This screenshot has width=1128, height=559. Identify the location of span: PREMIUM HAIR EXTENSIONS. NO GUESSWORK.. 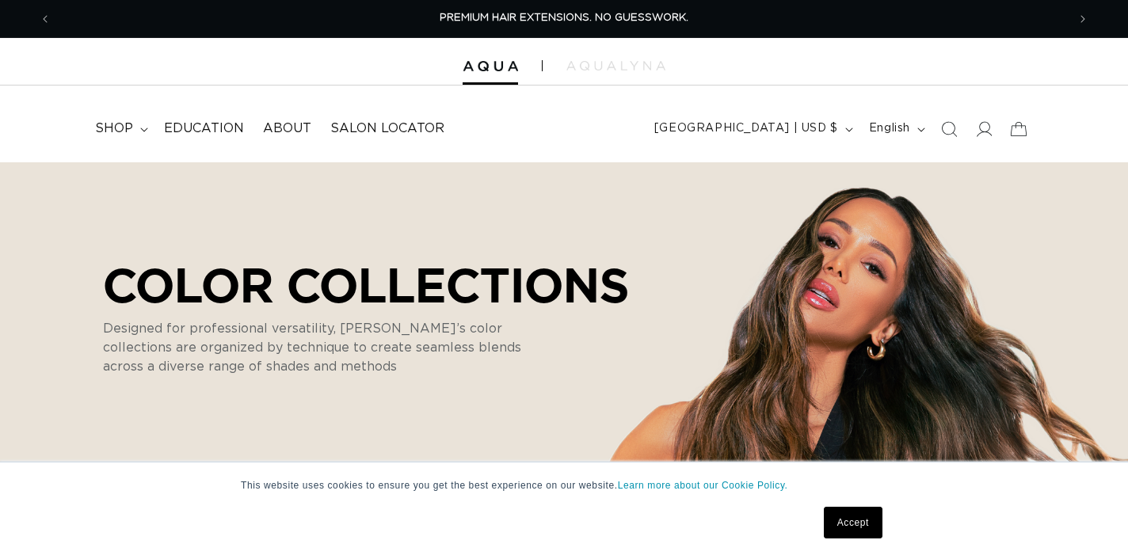
(564, 17).